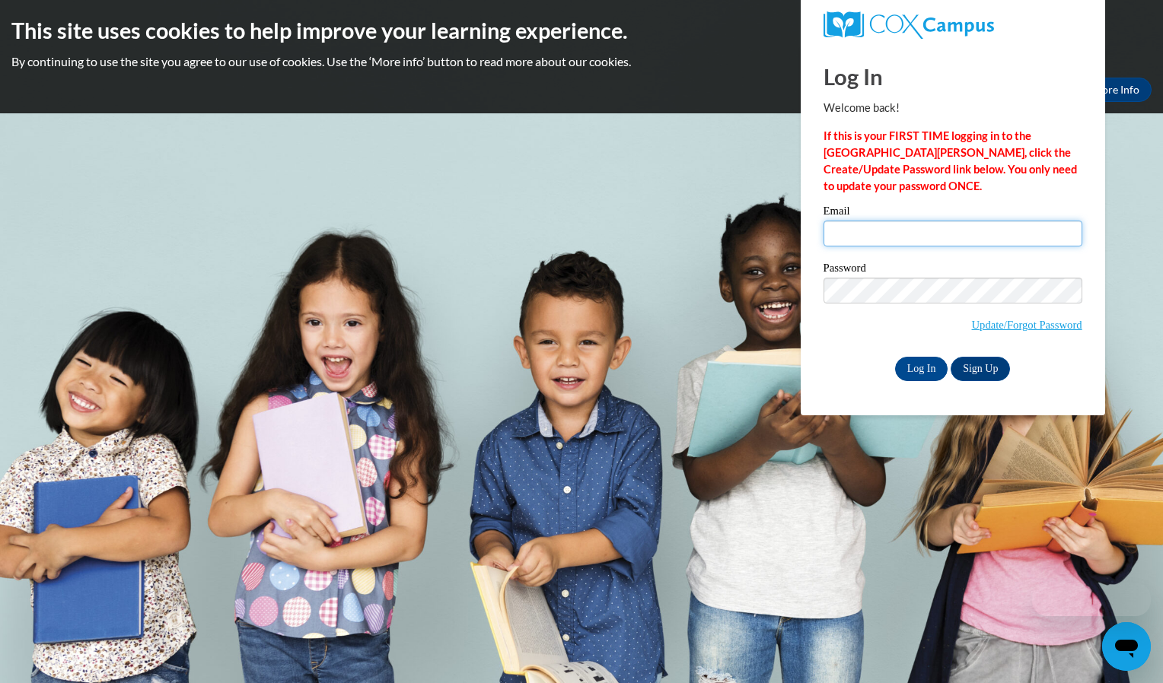  Describe the element at coordinates (581, 62) in the screenshot. I see `p: By continuing to use the site you agree to our use of cookies. Use the ‘More info’ button to read...` at that location.